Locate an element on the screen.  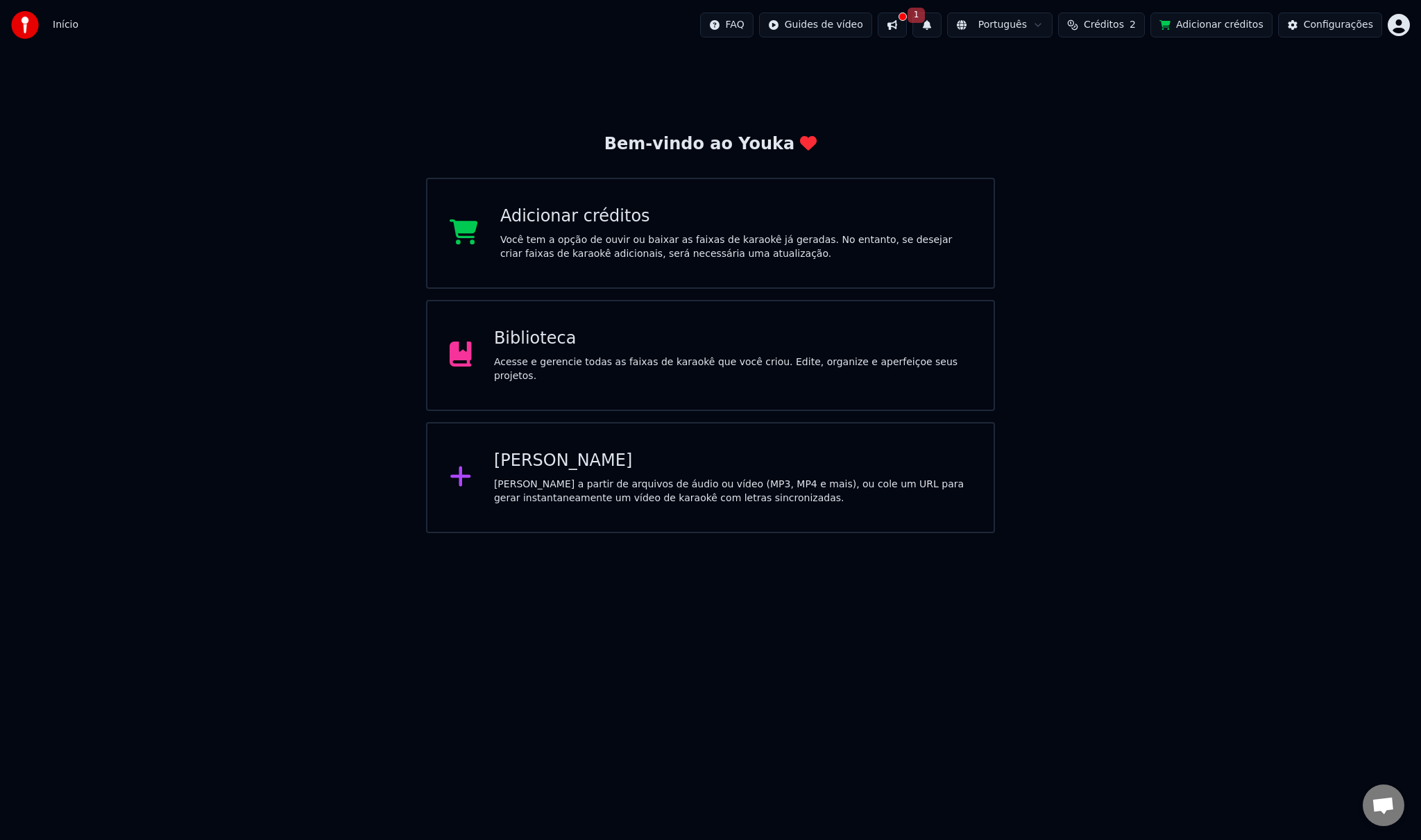
button: FAQ is located at coordinates (726, 25).